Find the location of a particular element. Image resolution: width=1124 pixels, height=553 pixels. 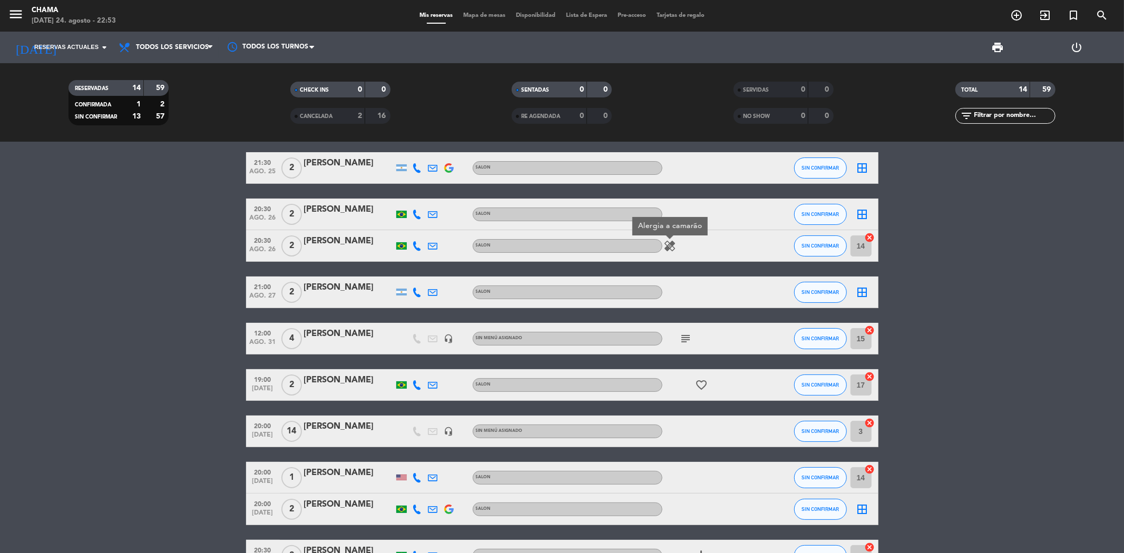

span: Mapa de mesas is located at coordinates (484, 15).